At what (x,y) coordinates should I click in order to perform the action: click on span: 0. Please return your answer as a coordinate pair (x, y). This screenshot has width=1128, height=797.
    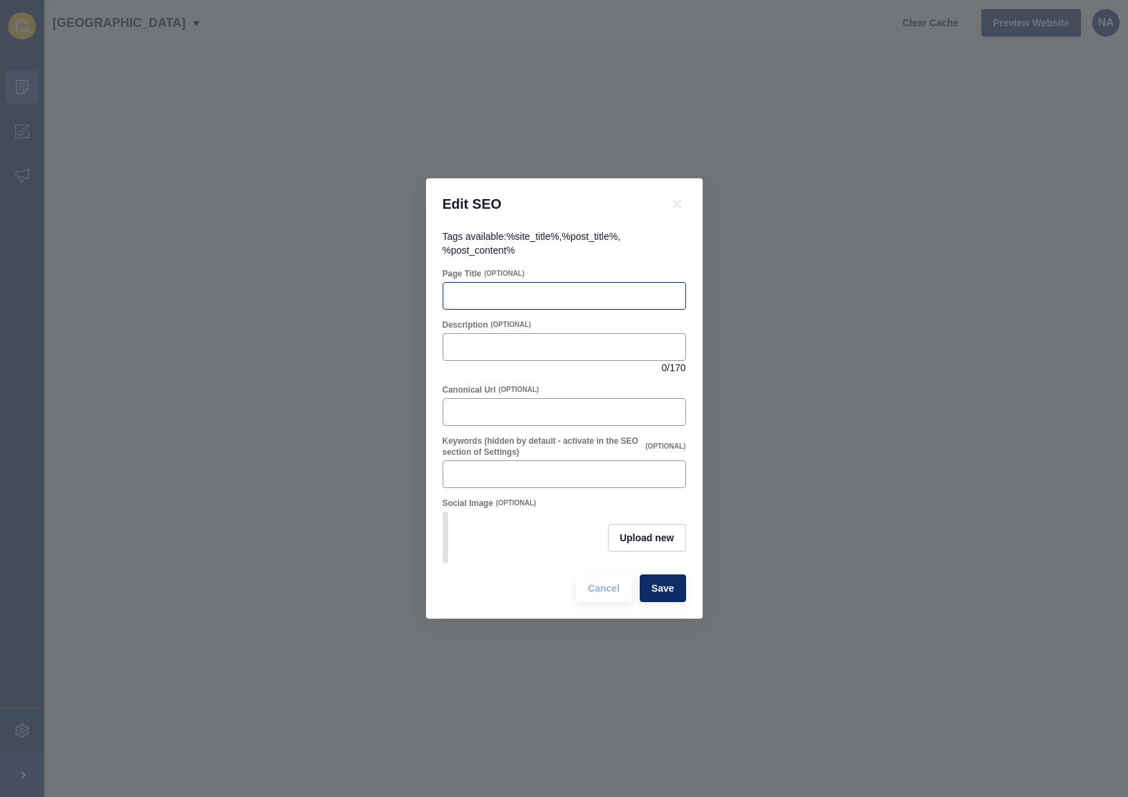
    Looking at the image, I should click on (664, 368).